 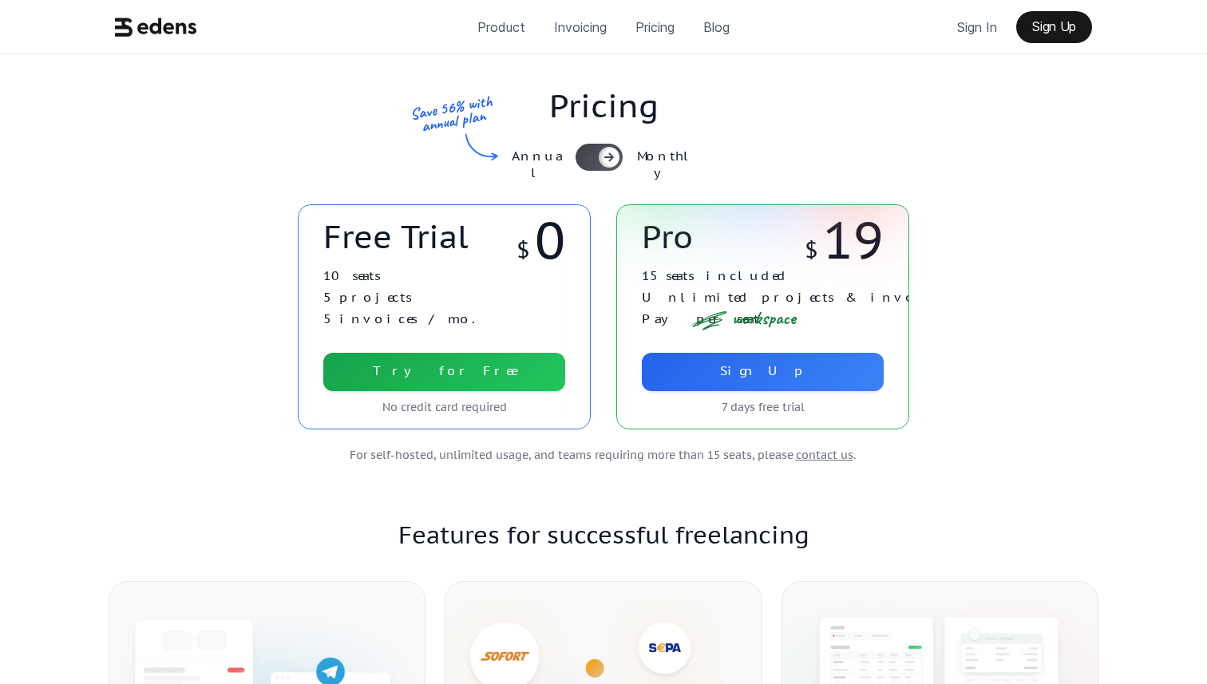 What do you see at coordinates (977, 27) in the screenshot?
I see `a: Sign In` at bounding box center [977, 27].